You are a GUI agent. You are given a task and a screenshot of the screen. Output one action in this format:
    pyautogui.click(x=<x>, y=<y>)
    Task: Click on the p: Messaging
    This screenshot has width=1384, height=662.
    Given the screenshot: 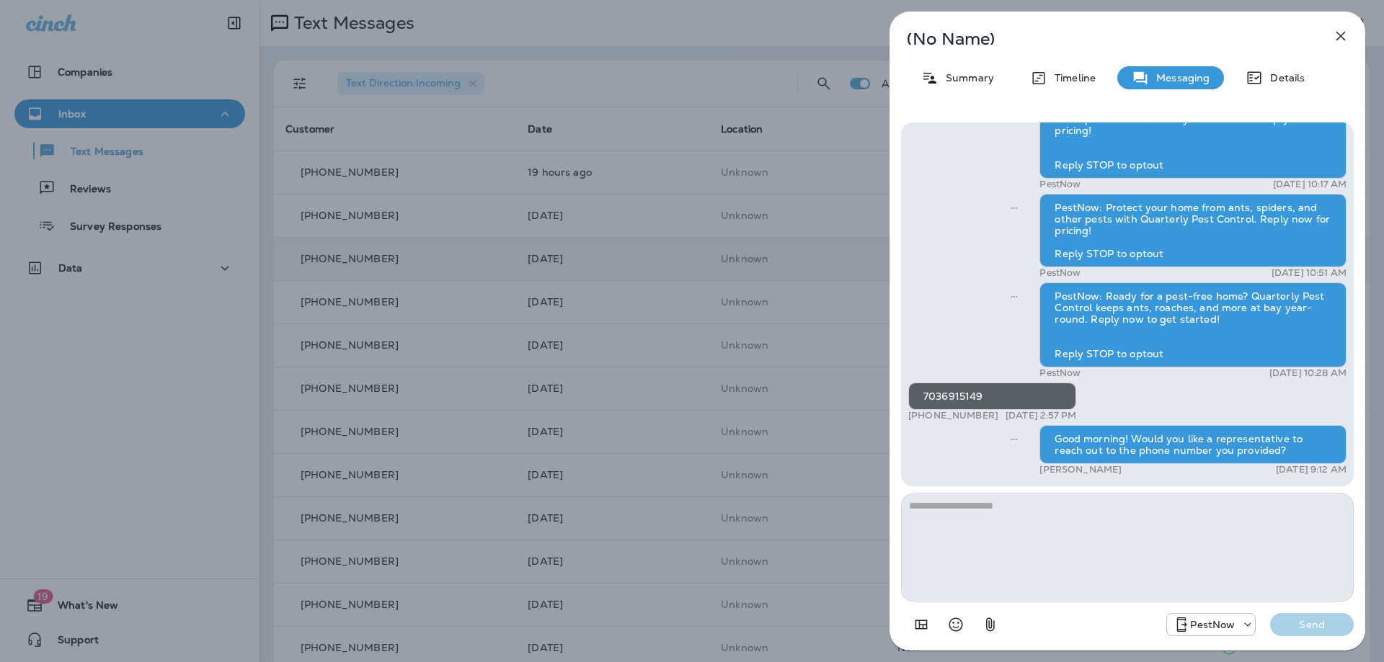 What is the action you would take?
    pyautogui.click(x=1179, y=78)
    